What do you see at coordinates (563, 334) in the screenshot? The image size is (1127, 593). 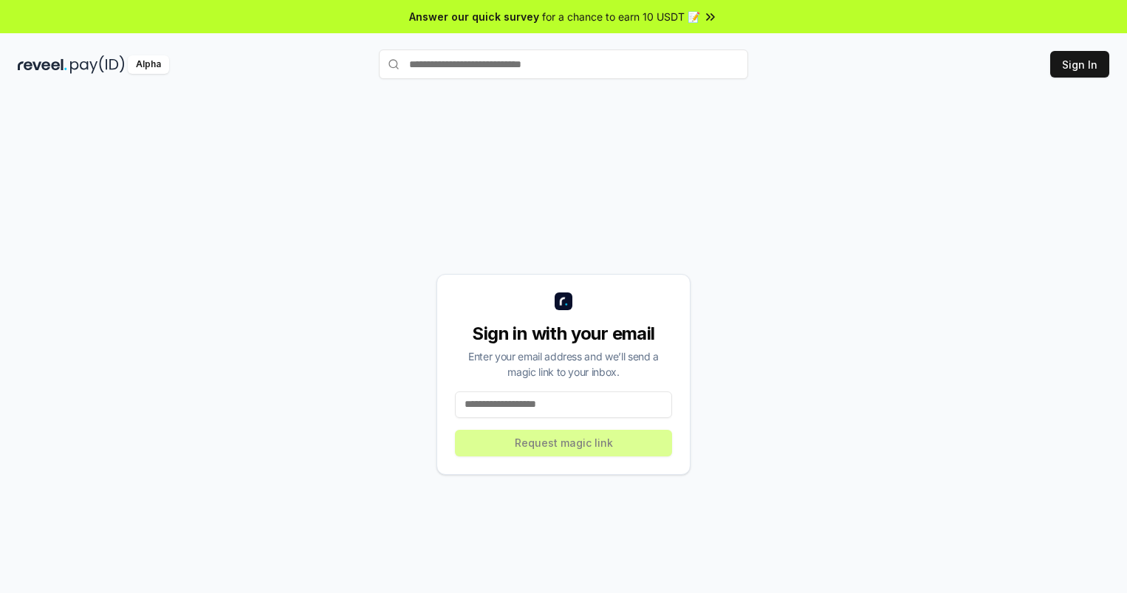 I see `div: Sign in with your email` at bounding box center [563, 334].